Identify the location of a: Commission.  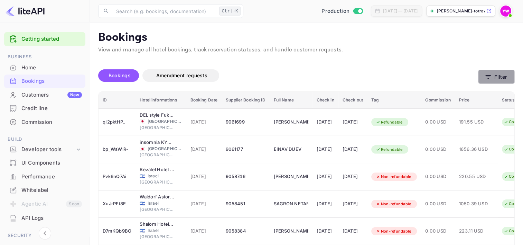
(45, 122).